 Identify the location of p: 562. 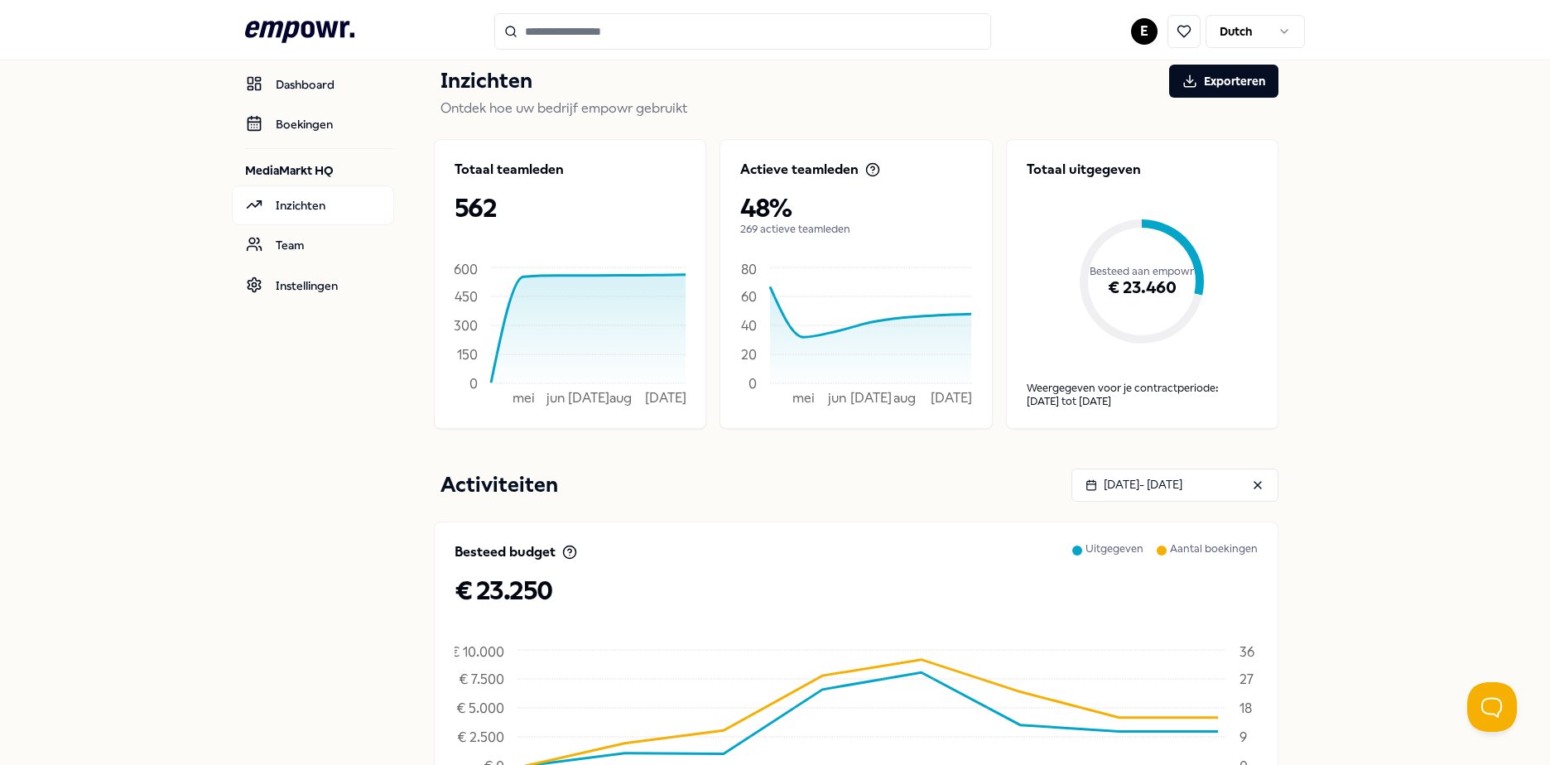
(569, 208).